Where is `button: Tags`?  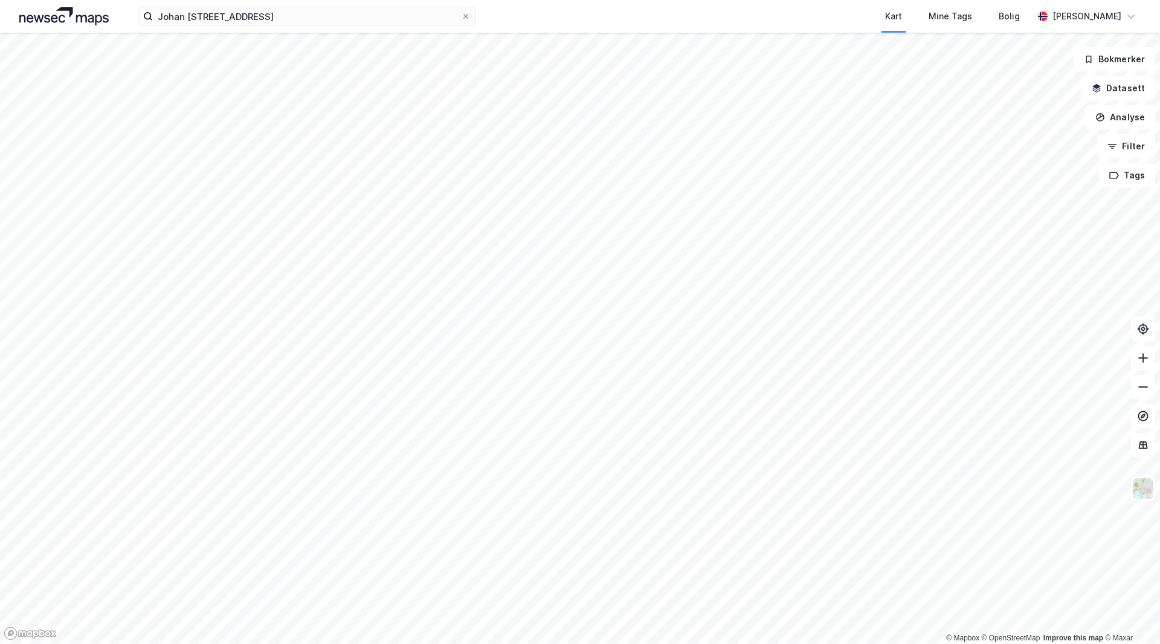
button: Tags is located at coordinates (1127, 175).